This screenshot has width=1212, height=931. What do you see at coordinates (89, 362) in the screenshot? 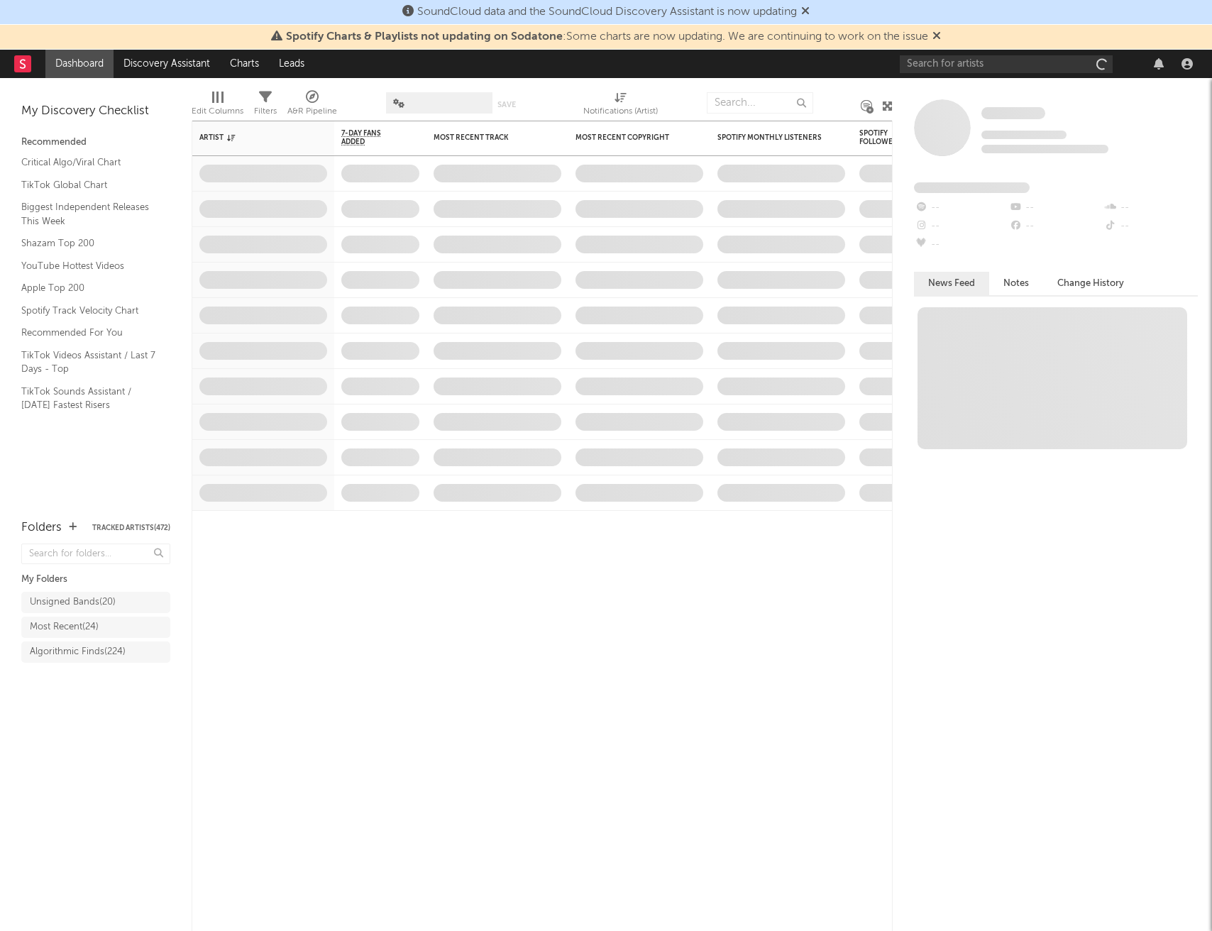
I see `a: TikTok Videos Assistant / Last 7 Days - Top` at bounding box center [89, 362].